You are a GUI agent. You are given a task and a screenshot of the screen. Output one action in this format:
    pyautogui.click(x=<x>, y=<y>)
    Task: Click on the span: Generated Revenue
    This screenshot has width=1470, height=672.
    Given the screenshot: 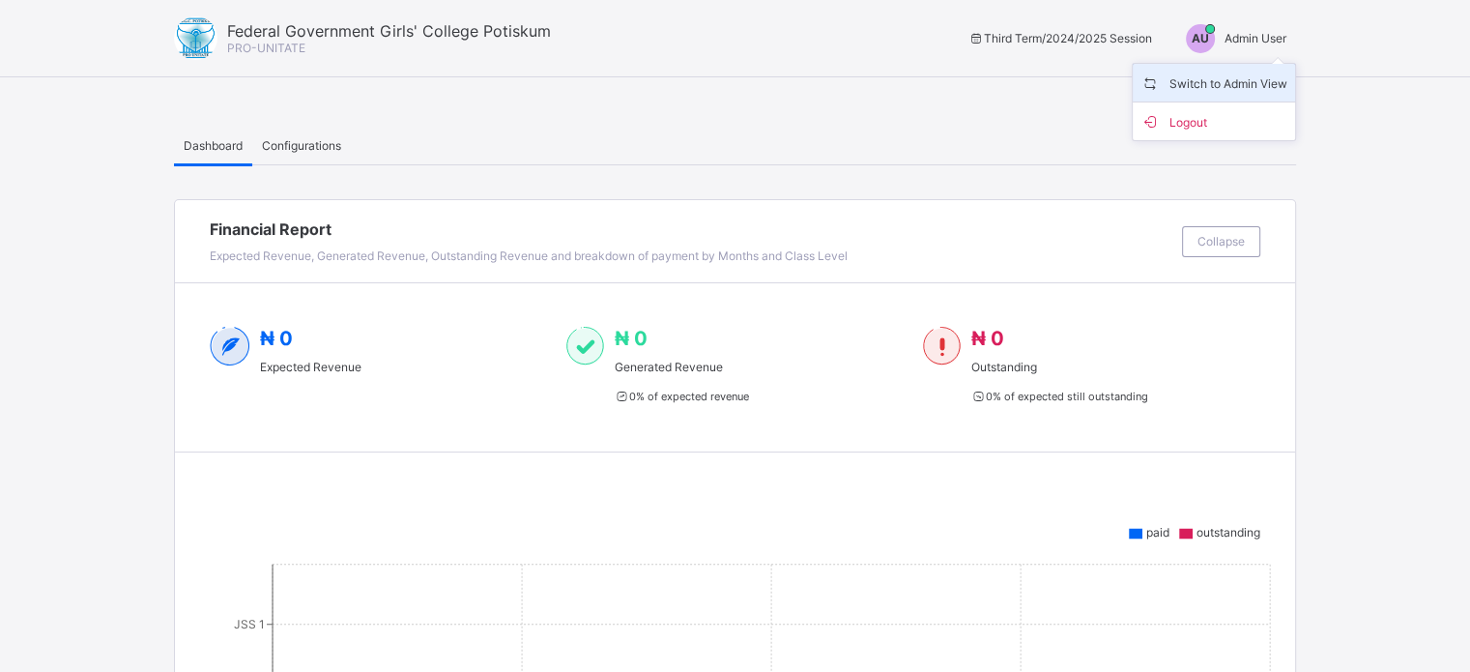 What is the action you would take?
    pyautogui.click(x=681, y=366)
    